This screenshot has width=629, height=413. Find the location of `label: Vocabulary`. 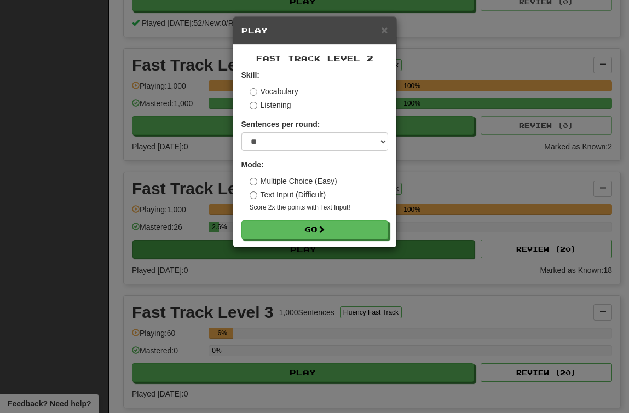

label: Vocabulary is located at coordinates (274, 91).